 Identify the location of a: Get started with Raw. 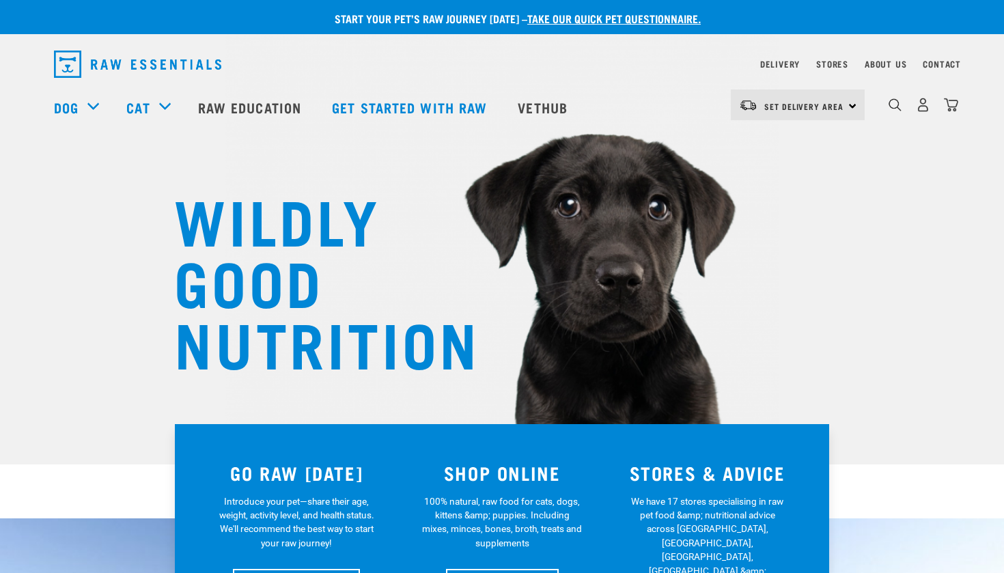
(411, 107).